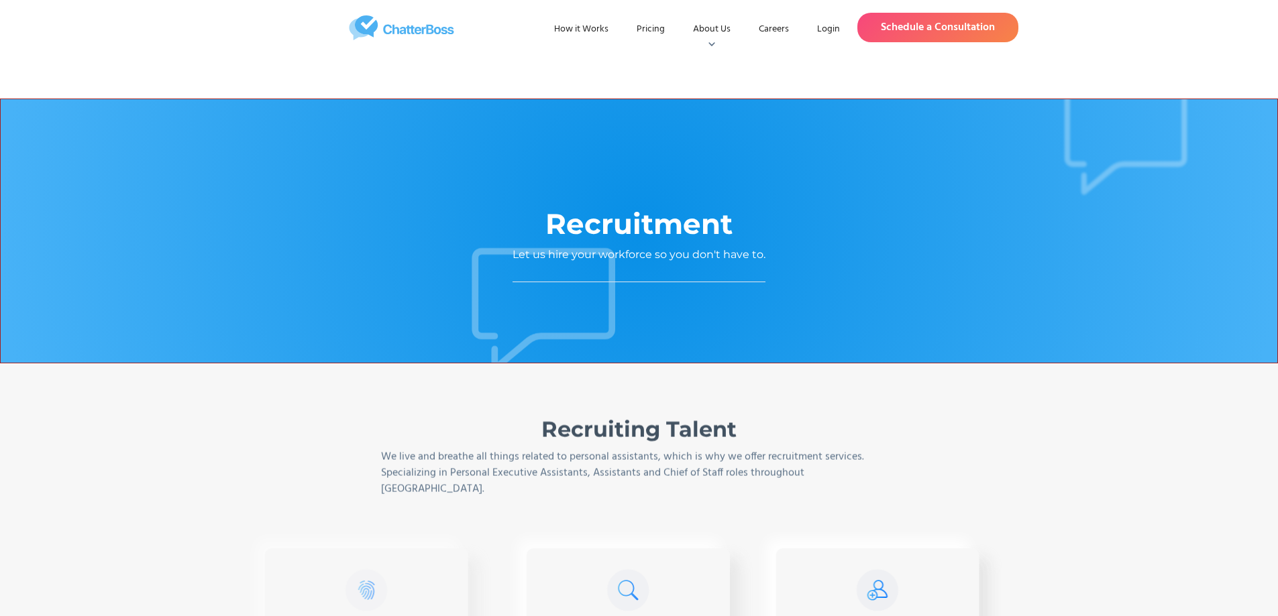  Describe the element at coordinates (773, 30) in the screenshot. I see `a: Careers` at that location.